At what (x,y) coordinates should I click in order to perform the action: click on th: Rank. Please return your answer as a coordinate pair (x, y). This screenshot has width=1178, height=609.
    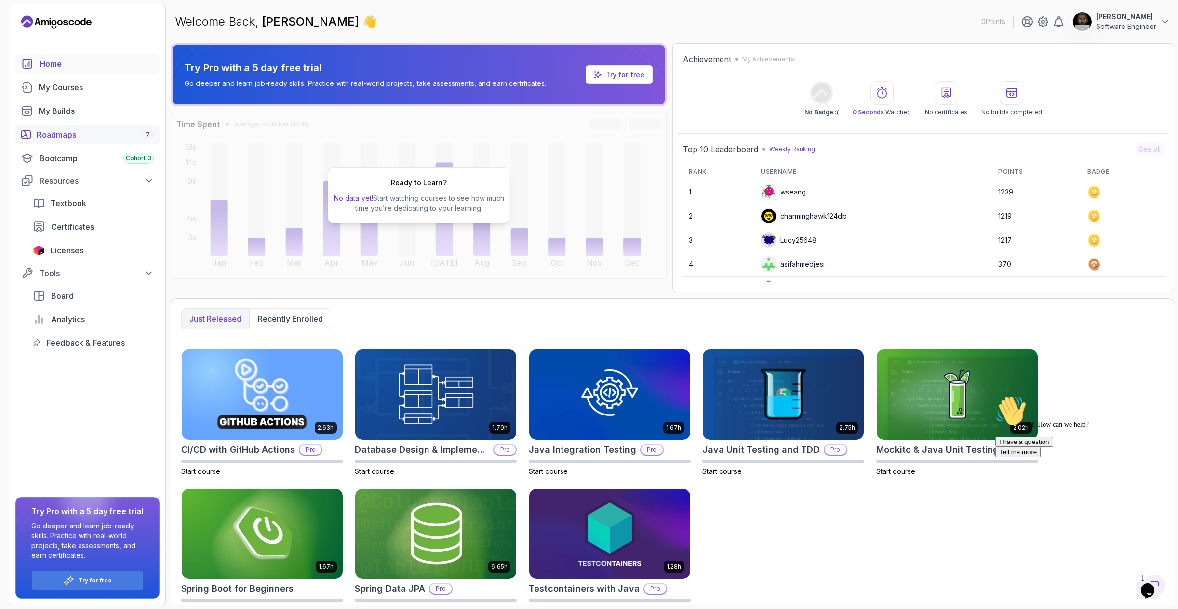
    Looking at the image, I should click on (718, 172).